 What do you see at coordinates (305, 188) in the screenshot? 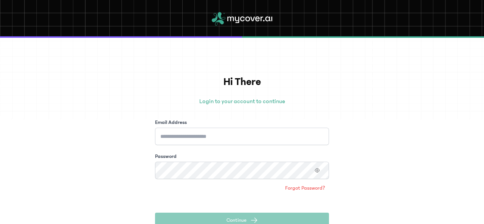
I see `a: Forgot Password?` at bounding box center [305, 188].